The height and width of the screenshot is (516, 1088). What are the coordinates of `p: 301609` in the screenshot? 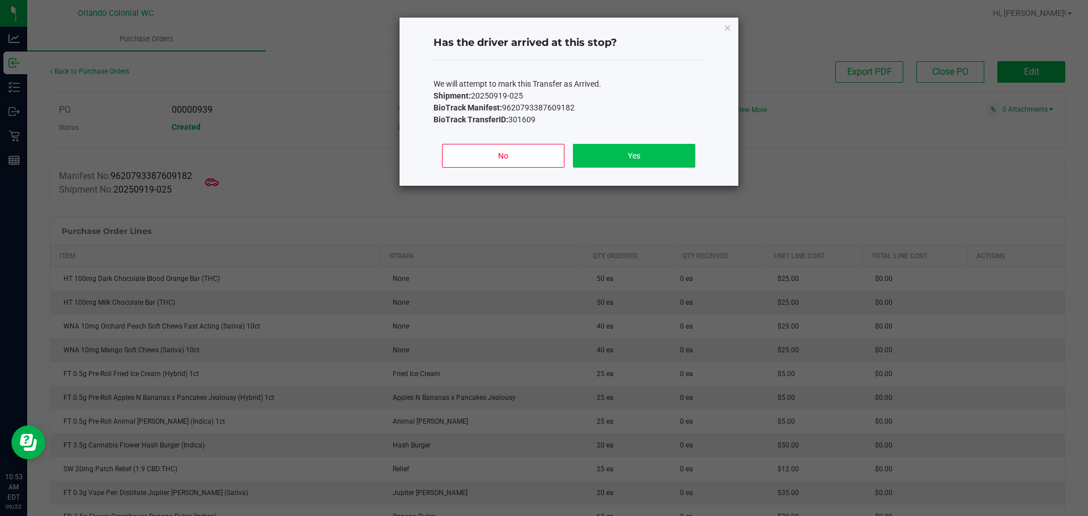 It's located at (569, 120).